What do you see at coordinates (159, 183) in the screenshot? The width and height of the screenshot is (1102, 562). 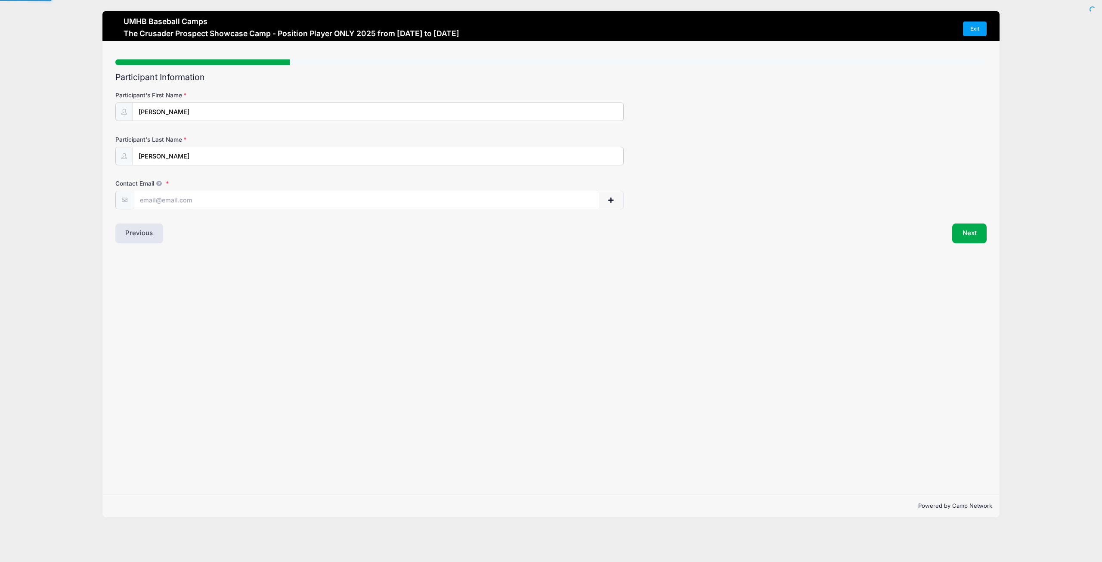 I see `span: We will send confirmations, payment reminders, and custom email messages to each address listed. ...` at bounding box center [159, 183].